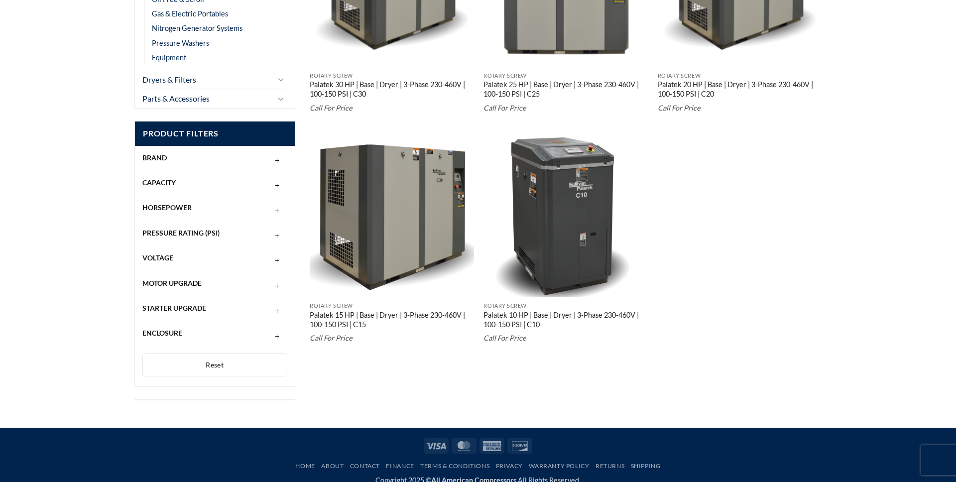 This screenshot has width=956, height=482. I want to click on a: Pressure Washers, so click(180, 43).